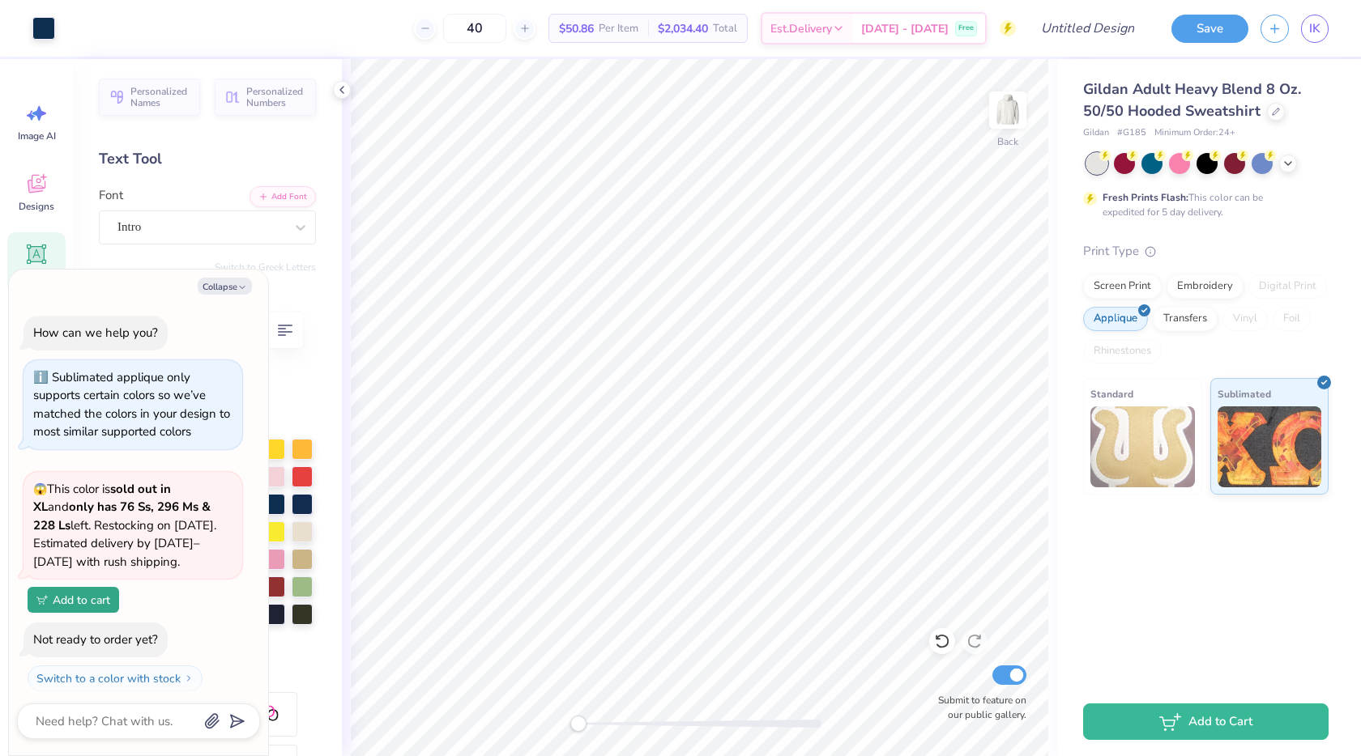 The width and height of the screenshot is (1361, 756). I want to click on span: Free, so click(965, 28).